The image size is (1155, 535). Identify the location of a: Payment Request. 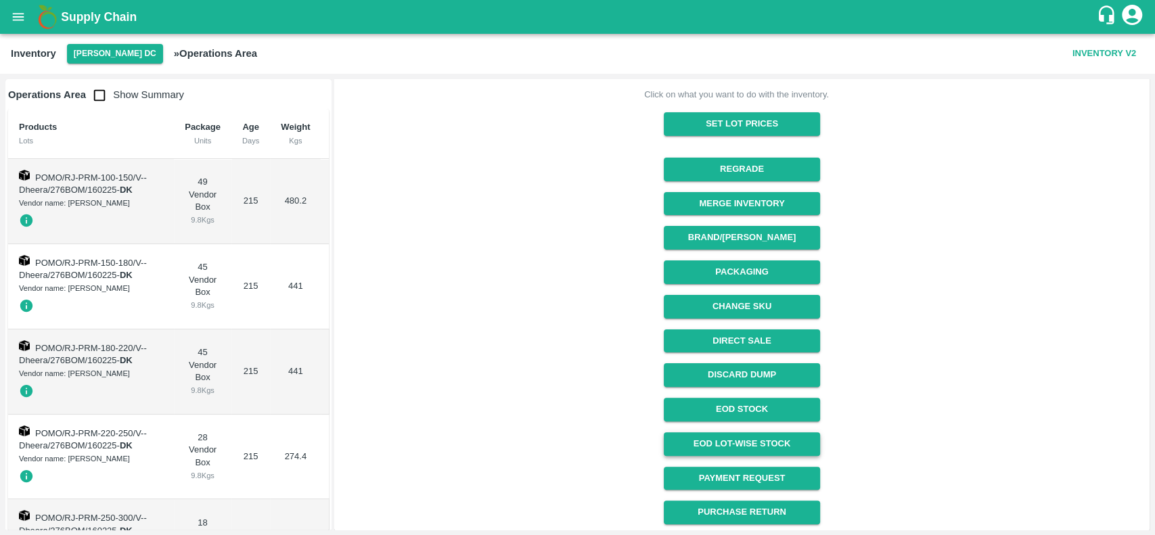
(742, 479).